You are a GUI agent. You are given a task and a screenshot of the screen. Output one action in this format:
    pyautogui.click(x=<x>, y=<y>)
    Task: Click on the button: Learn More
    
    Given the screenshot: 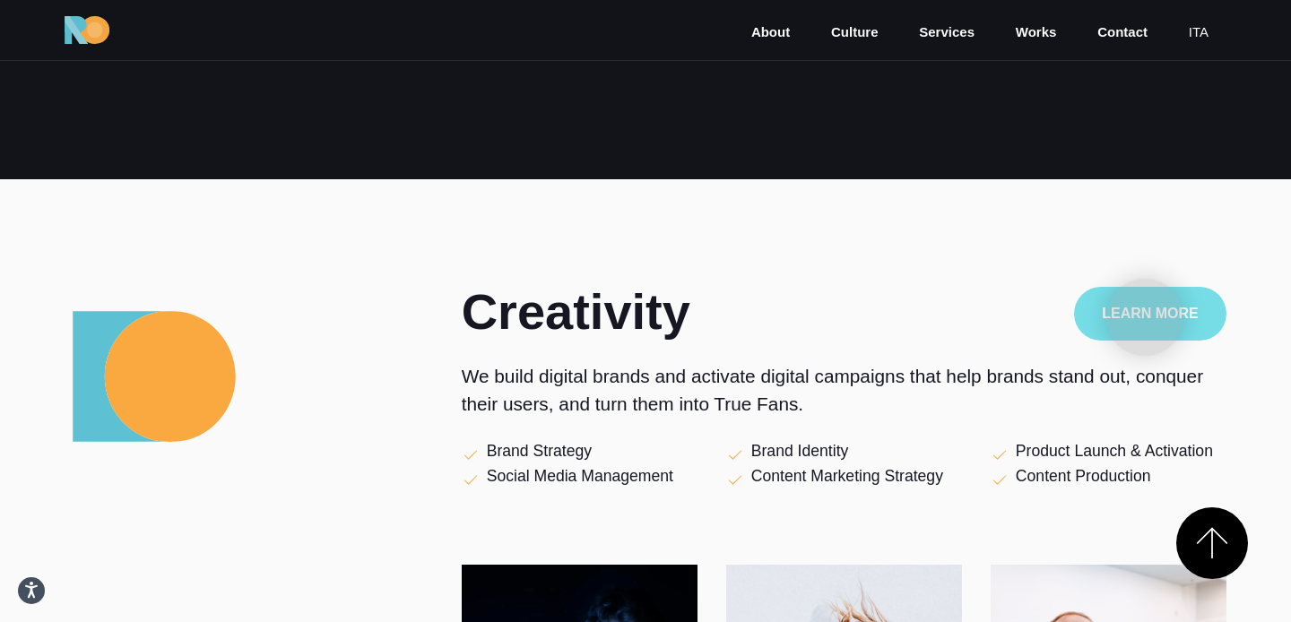 What is the action you would take?
    pyautogui.click(x=1150, y=314)
    